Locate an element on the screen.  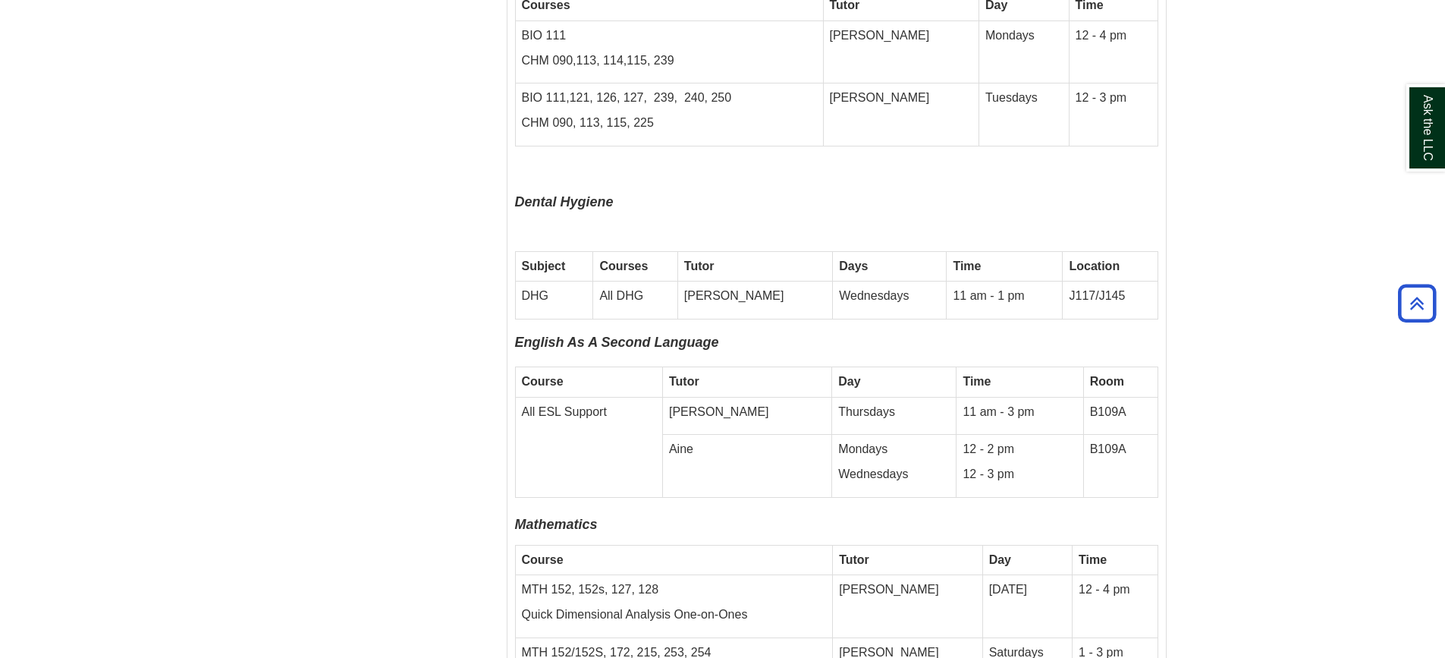
td: All ESL Support is located at coordinates (589, 447).